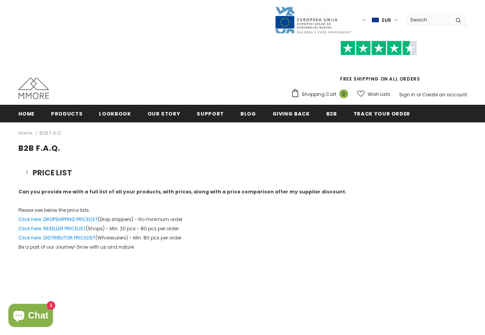 This screenshot has height=335, width=485. What do you see at coordinates (445, 94) in the screenshot?
I see `a: Create an account` at bounding box center [445, 94].